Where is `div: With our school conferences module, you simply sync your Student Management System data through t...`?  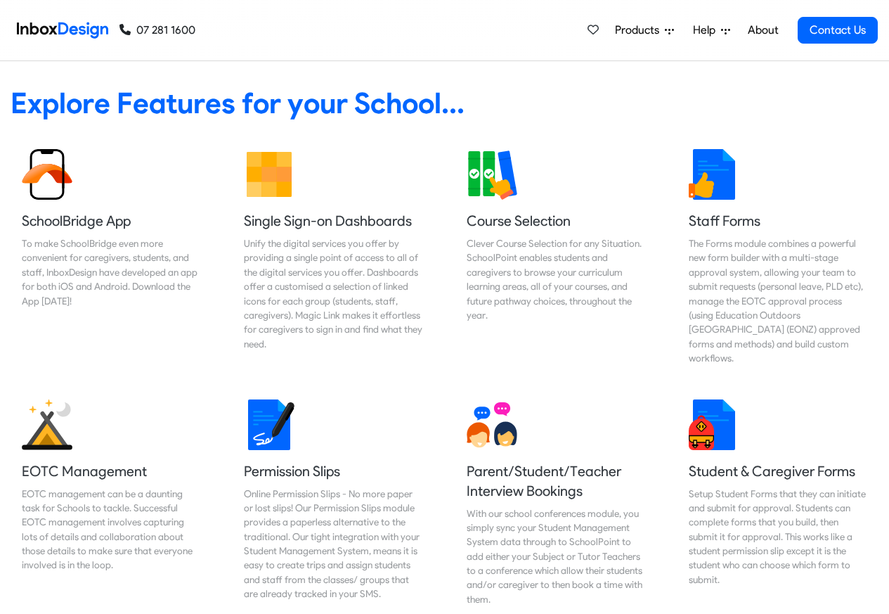
div: With our school conferences module, you simply sync your Student Management System data through t... is located at coordinates (556, 556).